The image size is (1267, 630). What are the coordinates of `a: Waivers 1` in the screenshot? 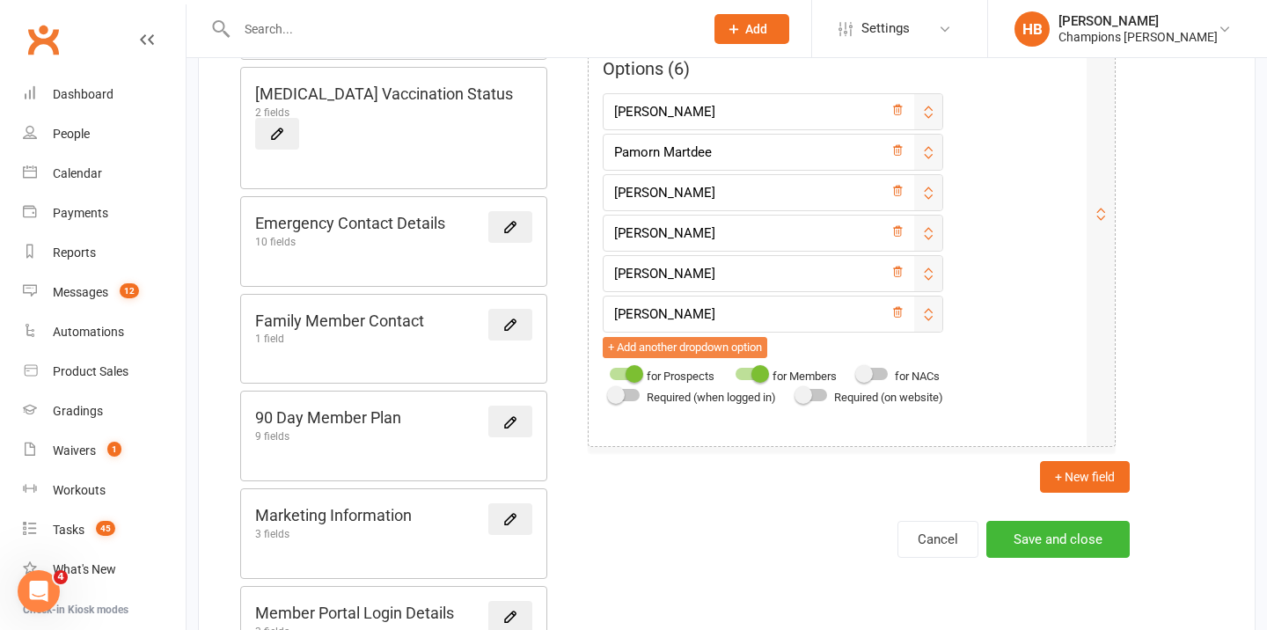 It's located at (104, 451).